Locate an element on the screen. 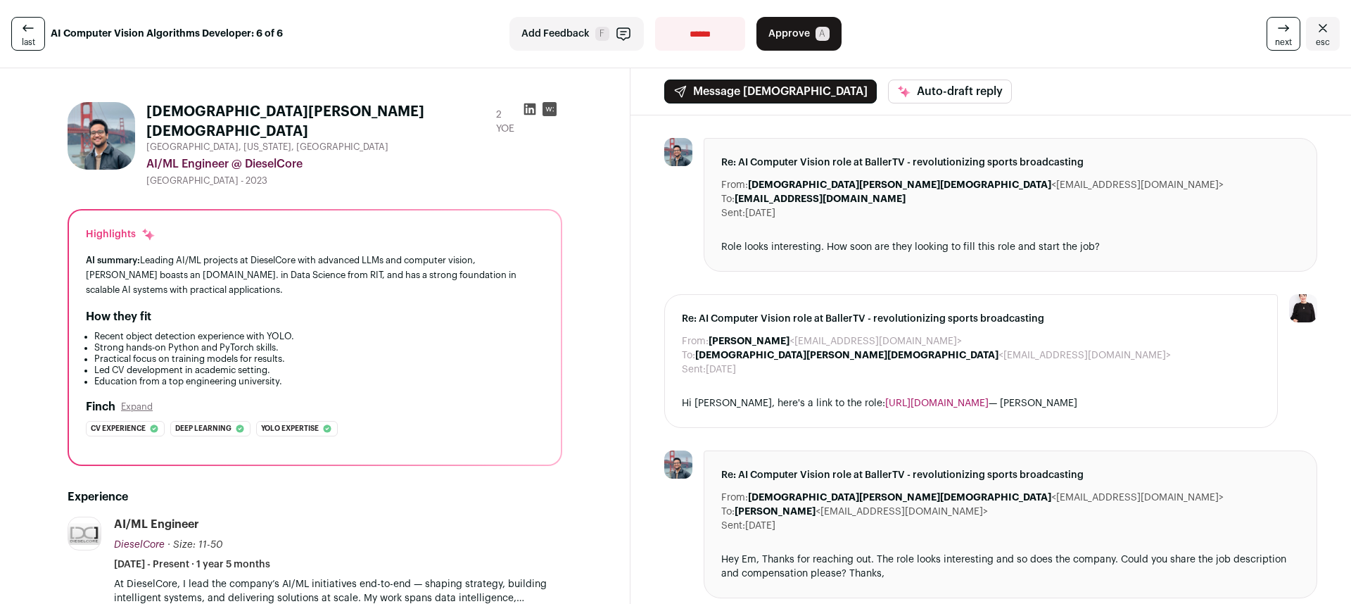 The width and height of the screenshot is (1351, 604). img: 5f00a1a7180c61e60ec1dcddb5e9451e9fce55a576635f2cf33c8b3e3a3aae43.jpg is located at coordinates (84, 533).